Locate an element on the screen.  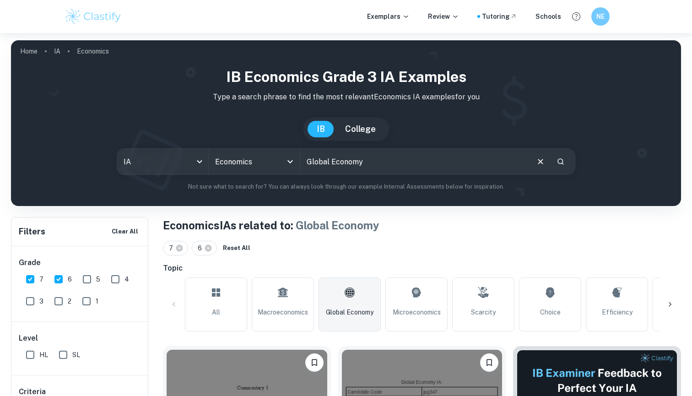
span: 2 is located at coordinates (70, 301).